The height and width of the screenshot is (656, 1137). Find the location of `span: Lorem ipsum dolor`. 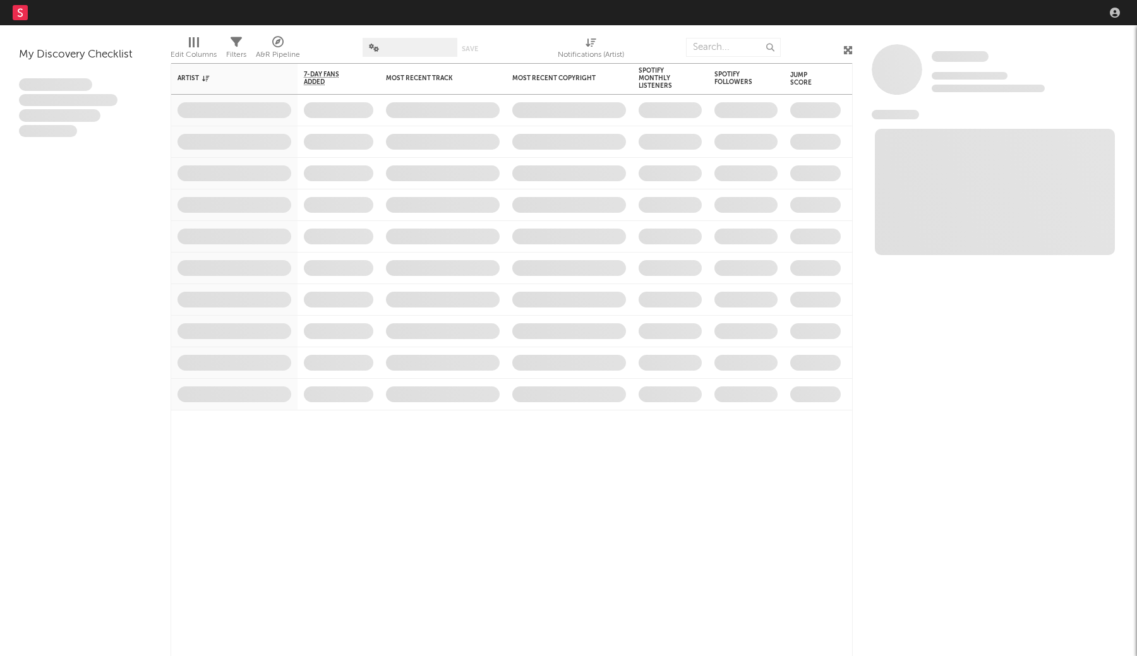

span: Lorem ipsum dolor is located at coordinates (56, 85).